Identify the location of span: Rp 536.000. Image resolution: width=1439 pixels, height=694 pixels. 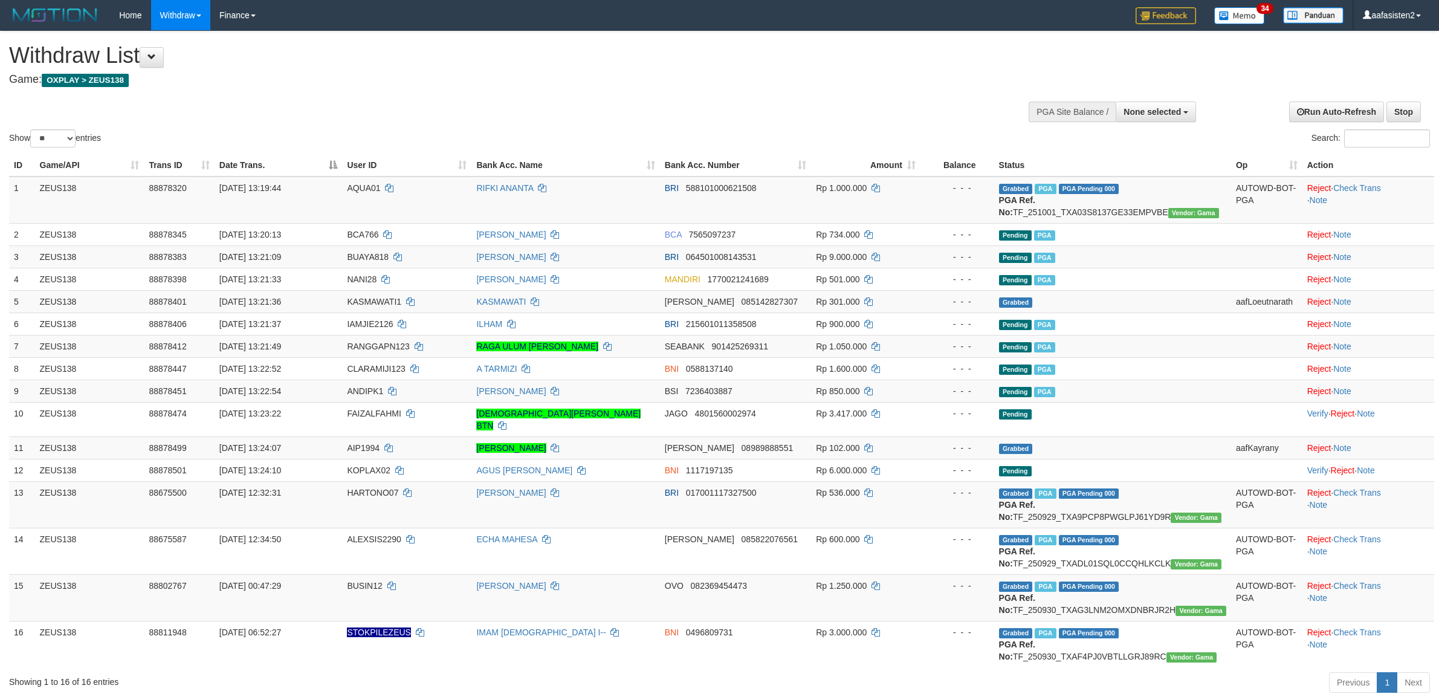
(838, 493).